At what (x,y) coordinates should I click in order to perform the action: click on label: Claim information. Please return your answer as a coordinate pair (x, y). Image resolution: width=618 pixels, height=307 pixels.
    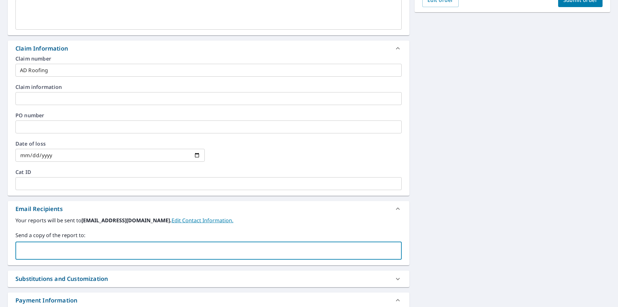
    Looking at the image, I should click on (209, 87).